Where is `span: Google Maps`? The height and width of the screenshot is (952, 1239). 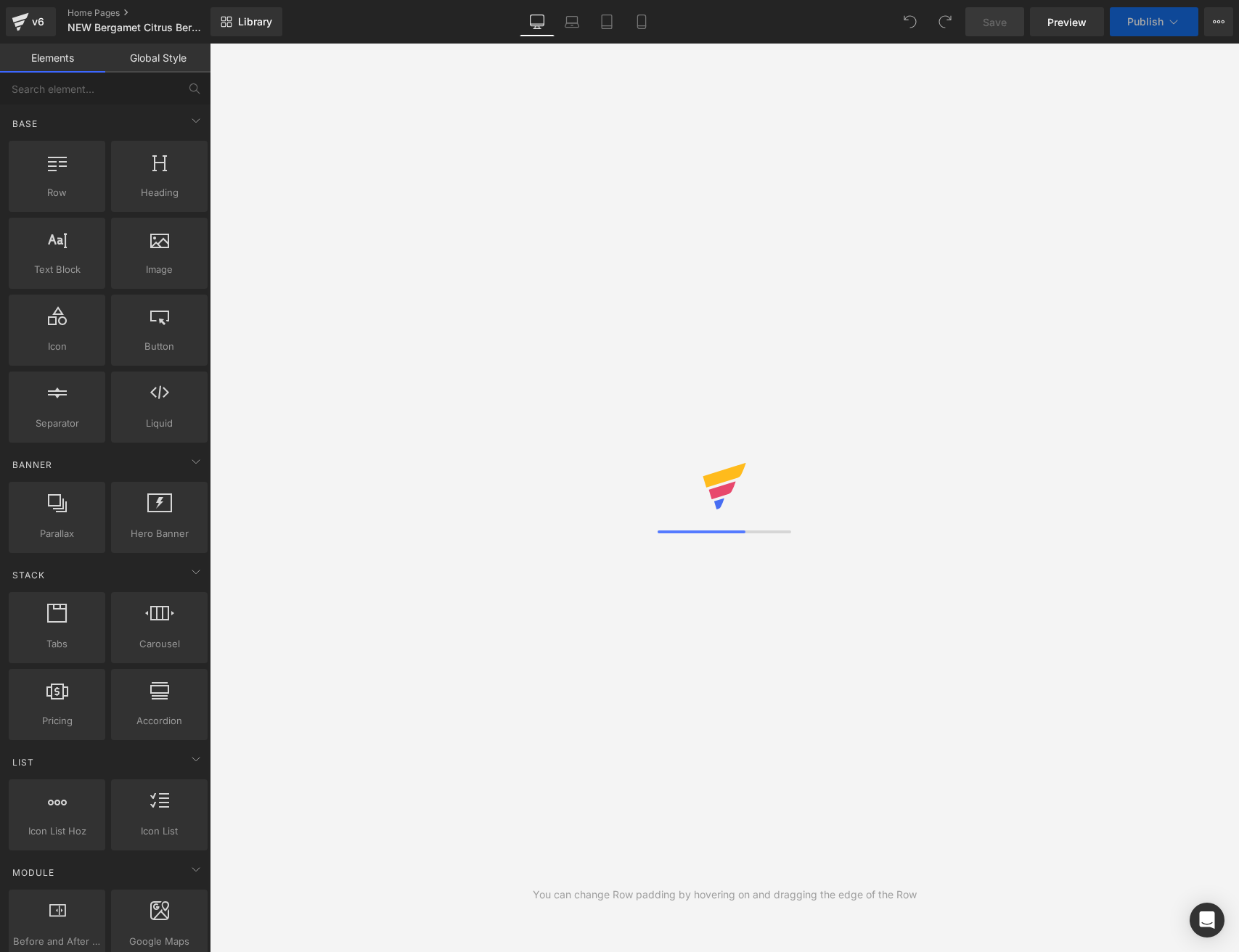 span: Google Maps is located at coordinates (159, 942).